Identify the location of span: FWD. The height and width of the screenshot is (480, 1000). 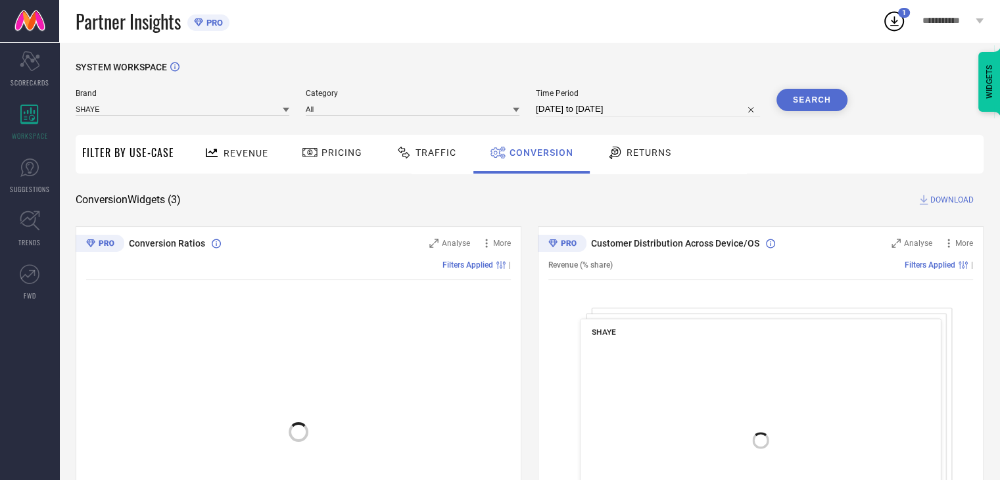
(30, 295).